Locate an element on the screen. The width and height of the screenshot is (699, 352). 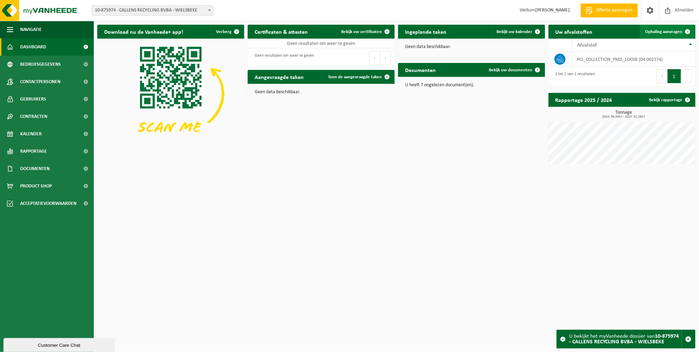
span: Bekijk uw certificaten is located at coordinates (361, 32).